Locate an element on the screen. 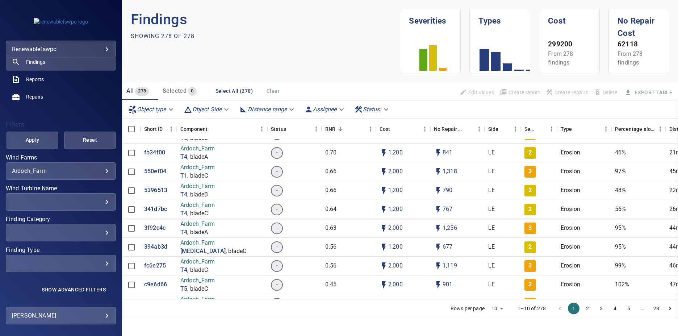 This screenshot has height=336, width=678. h1: Types is located at coordinates (500, 18).